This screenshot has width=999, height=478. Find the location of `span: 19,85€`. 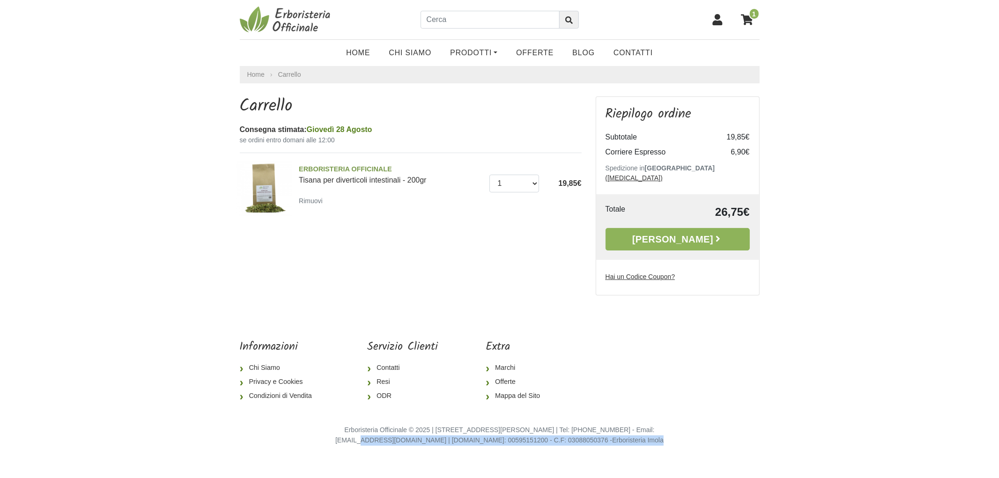

span: 19,85€ is located at coordinates (570, 183).